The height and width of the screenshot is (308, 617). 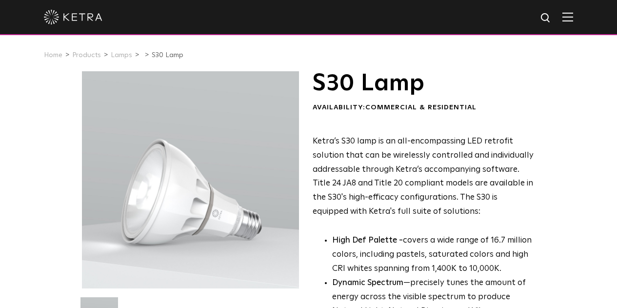 I want to click on img: ketra-logo-2019-white, so click(x=73, y=17).